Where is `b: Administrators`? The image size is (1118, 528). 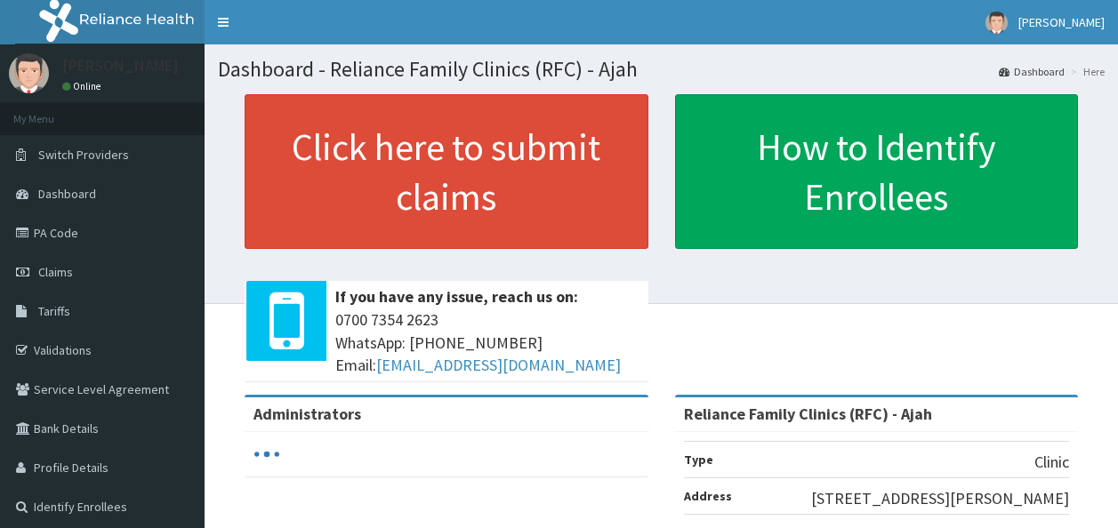 b: Administrators is located at coordinates (307, 414).